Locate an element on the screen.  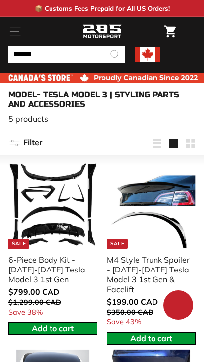
button: Filter is located at coordinates (25, 143).